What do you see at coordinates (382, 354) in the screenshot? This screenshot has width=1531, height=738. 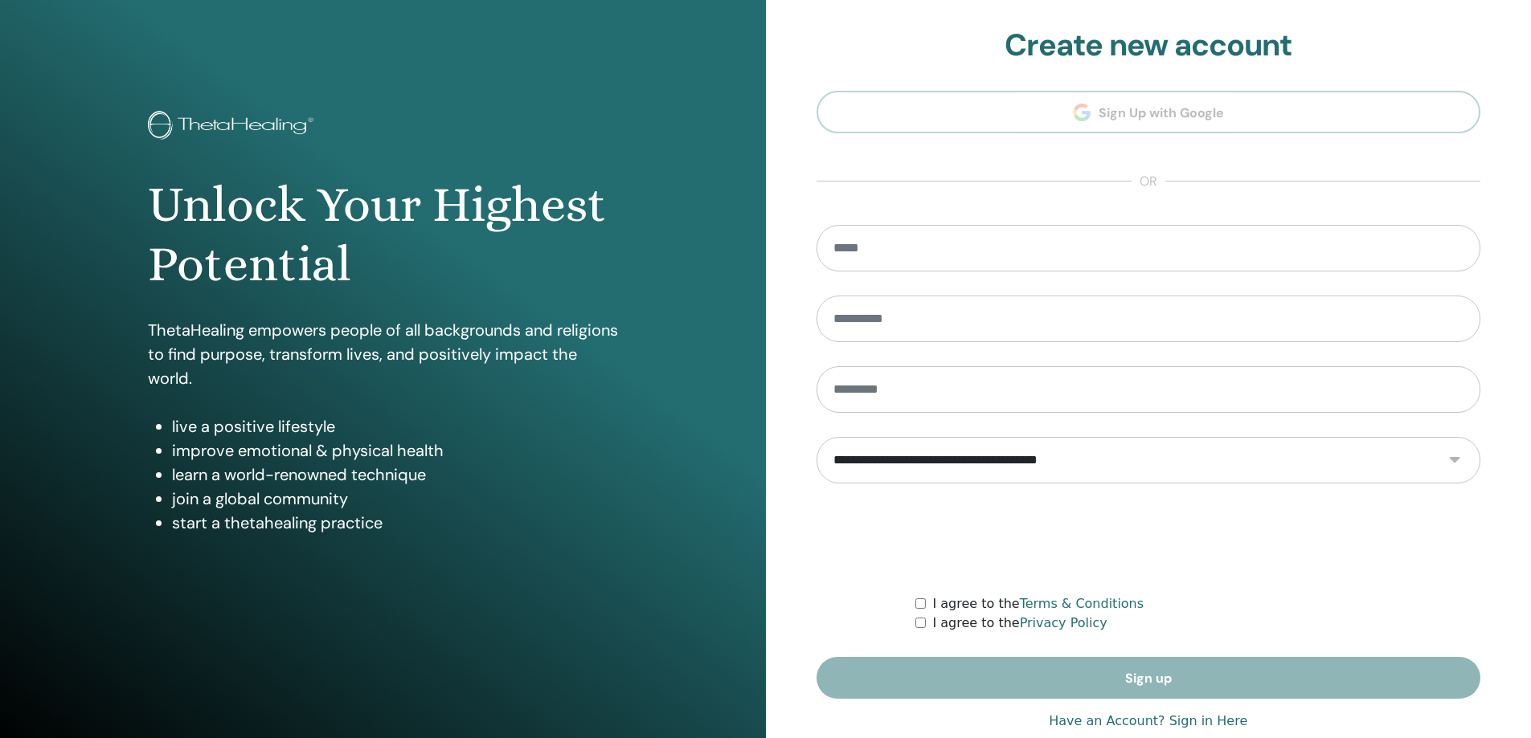 I see `p: ThetaHealing empowers people of all backgrounds and religions to find purpose, transform lives, a...` at bounding box center [382, 354].